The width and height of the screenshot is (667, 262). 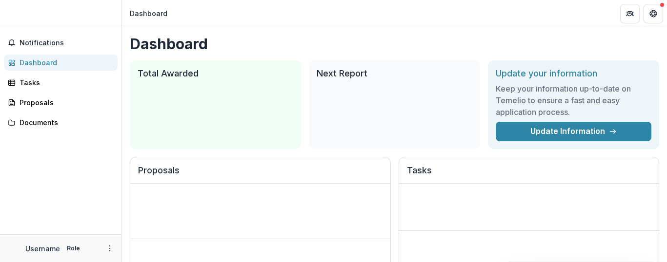 I want to click on h2: Total Awarded, so click(x=215, y=74).